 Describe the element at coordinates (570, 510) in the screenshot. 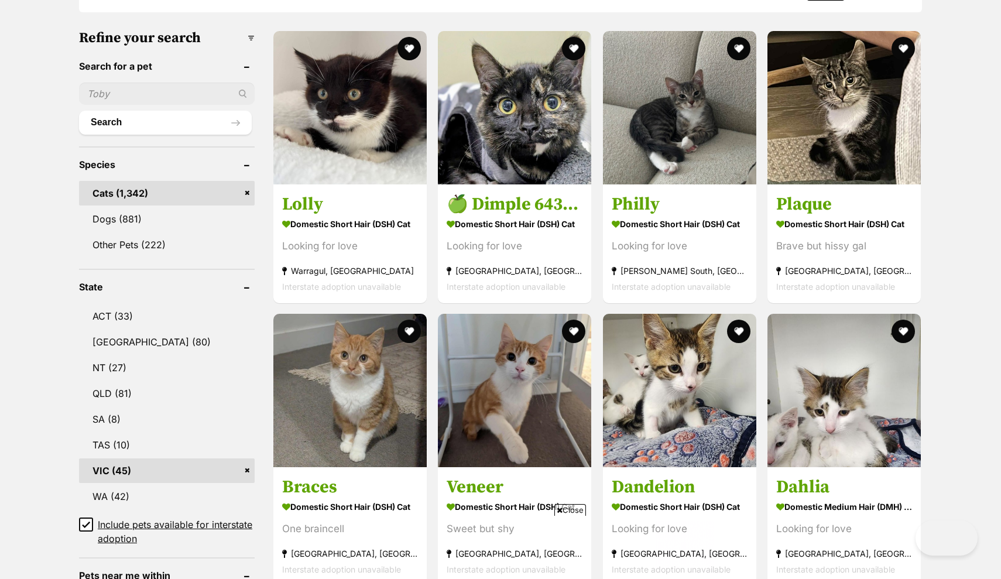

I see `span: Close` at that location.